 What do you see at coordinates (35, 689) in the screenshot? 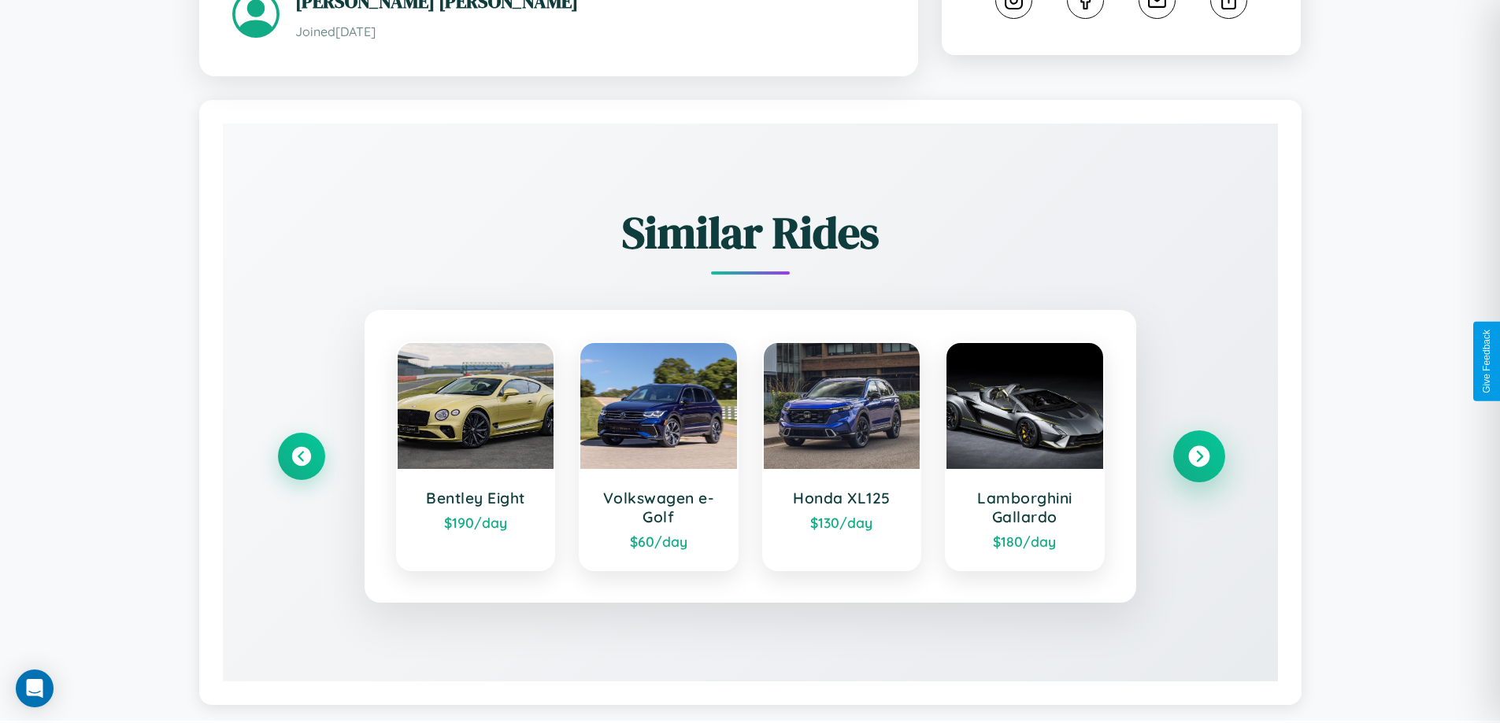
I see `div: Open Intercom Messenger` at bounding box center [35, 689].